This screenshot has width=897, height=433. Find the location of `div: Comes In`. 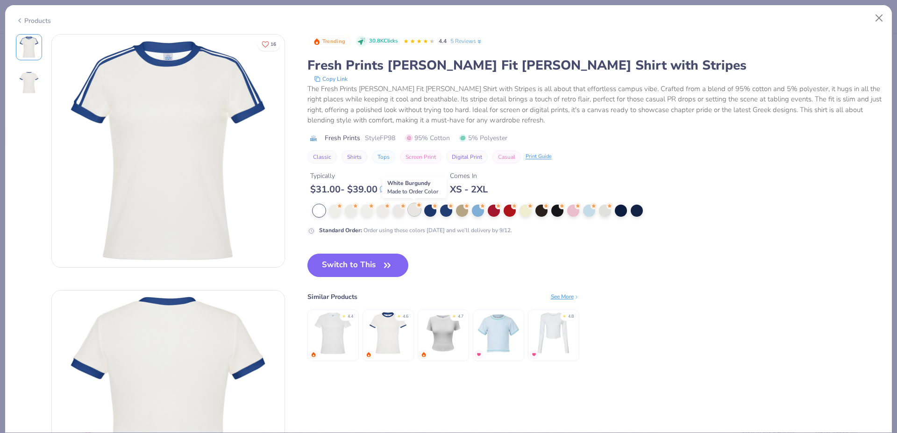

div: Comes In is located at coordinates (468, 176).